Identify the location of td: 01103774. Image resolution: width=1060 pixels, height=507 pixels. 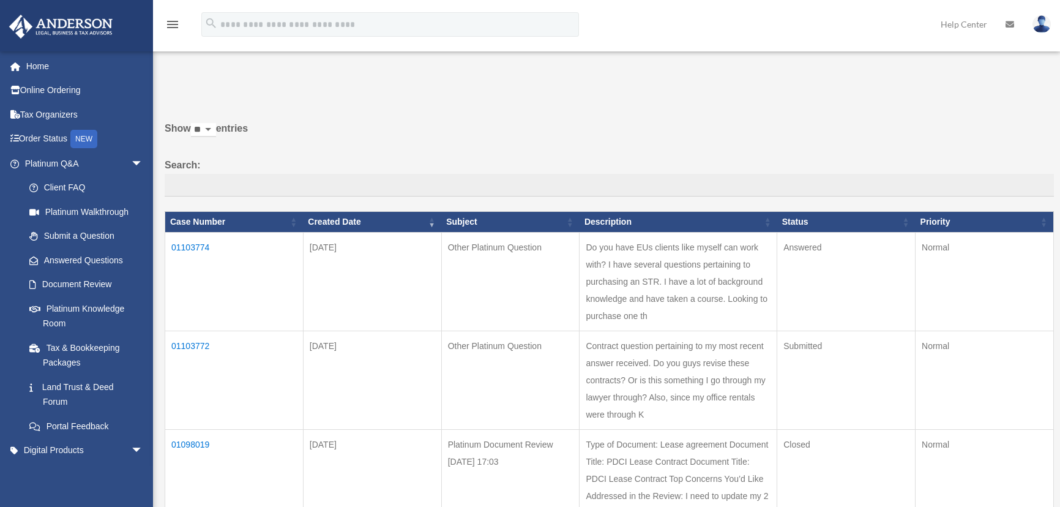
(234, 281).